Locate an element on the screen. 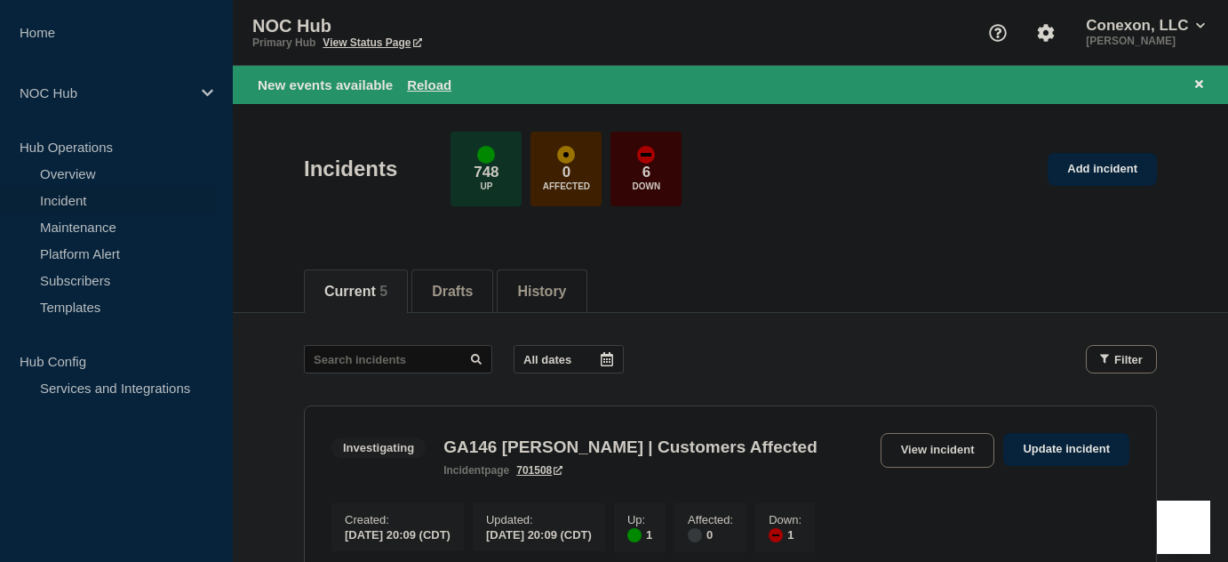  button: Account settings is located at coordinates (1046, 33).